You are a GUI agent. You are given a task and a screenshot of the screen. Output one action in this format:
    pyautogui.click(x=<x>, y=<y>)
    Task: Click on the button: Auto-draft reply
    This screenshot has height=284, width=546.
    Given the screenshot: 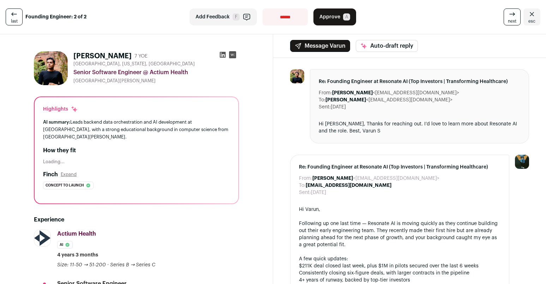 What is the action you would take?
    pyautogui.click(x=387, y=46)
    